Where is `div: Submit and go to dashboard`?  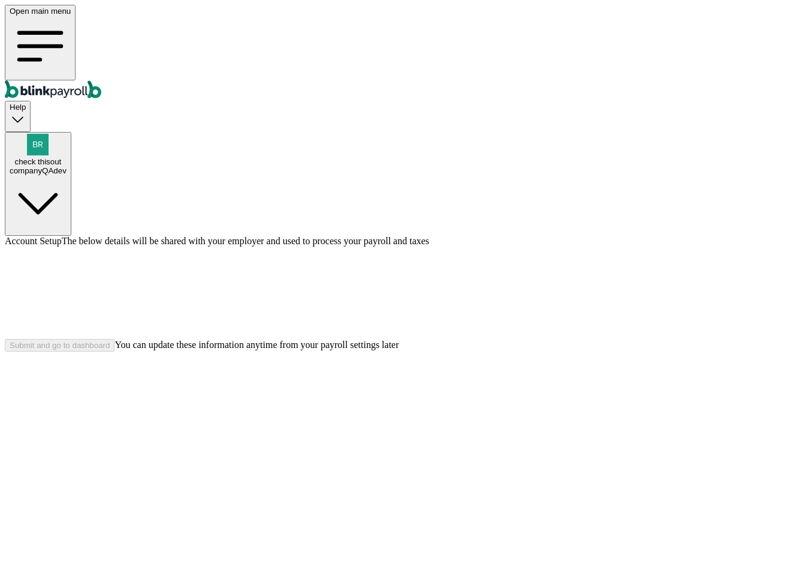 div: Submit and go to dashboard is located at coordinates (59, 345).